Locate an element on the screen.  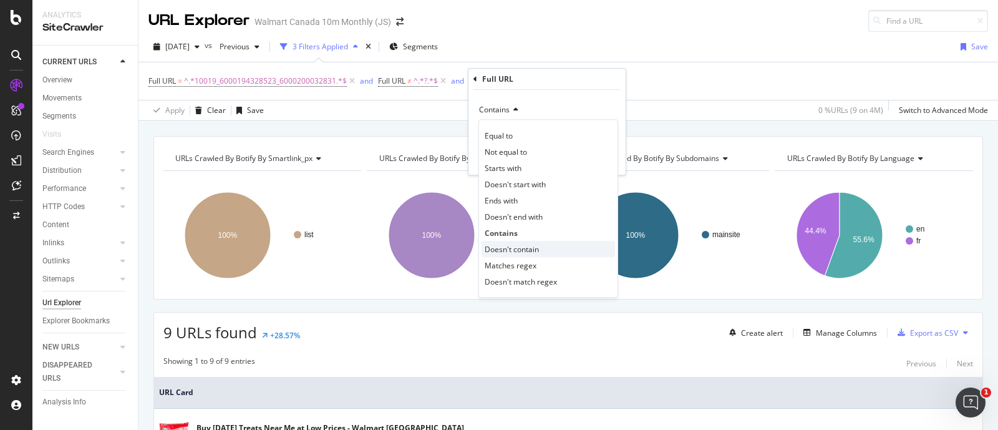
span: URLs Crawled By Botify By pagetype is located at coordinates (442, 158).